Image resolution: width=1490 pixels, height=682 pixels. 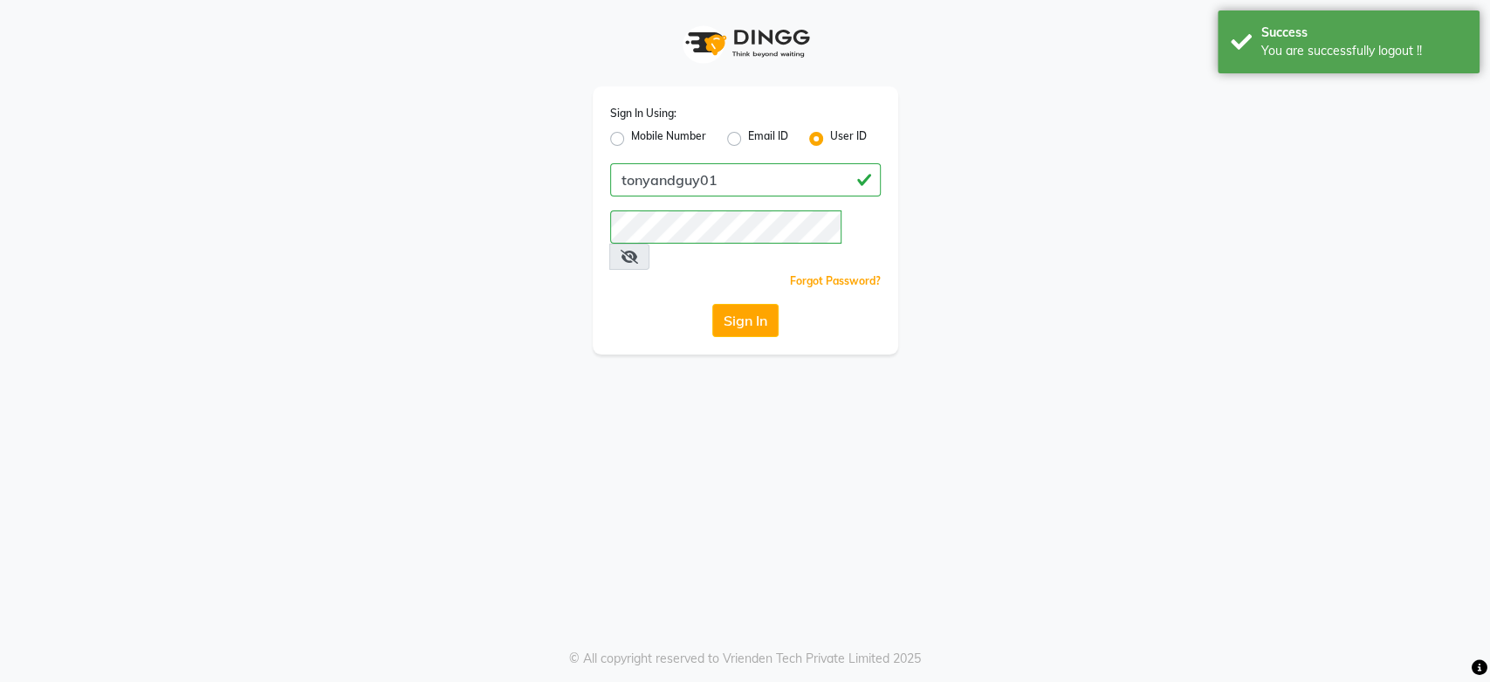 What do you see at coordinates (1363, 32) in the screenshot?
I see `div: Success` at bounding box center [1363, 32].